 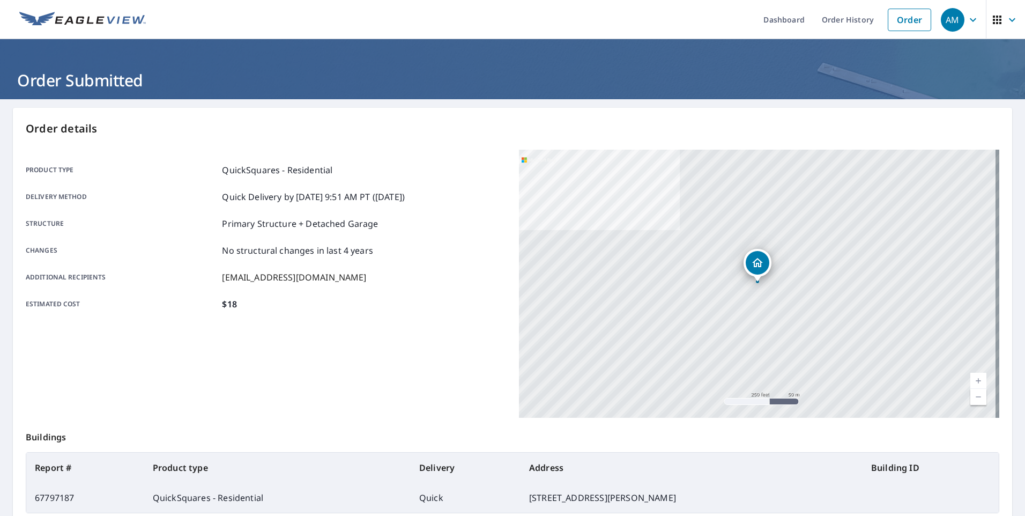 I want to click on a: Order, so click(x=909, y=20).